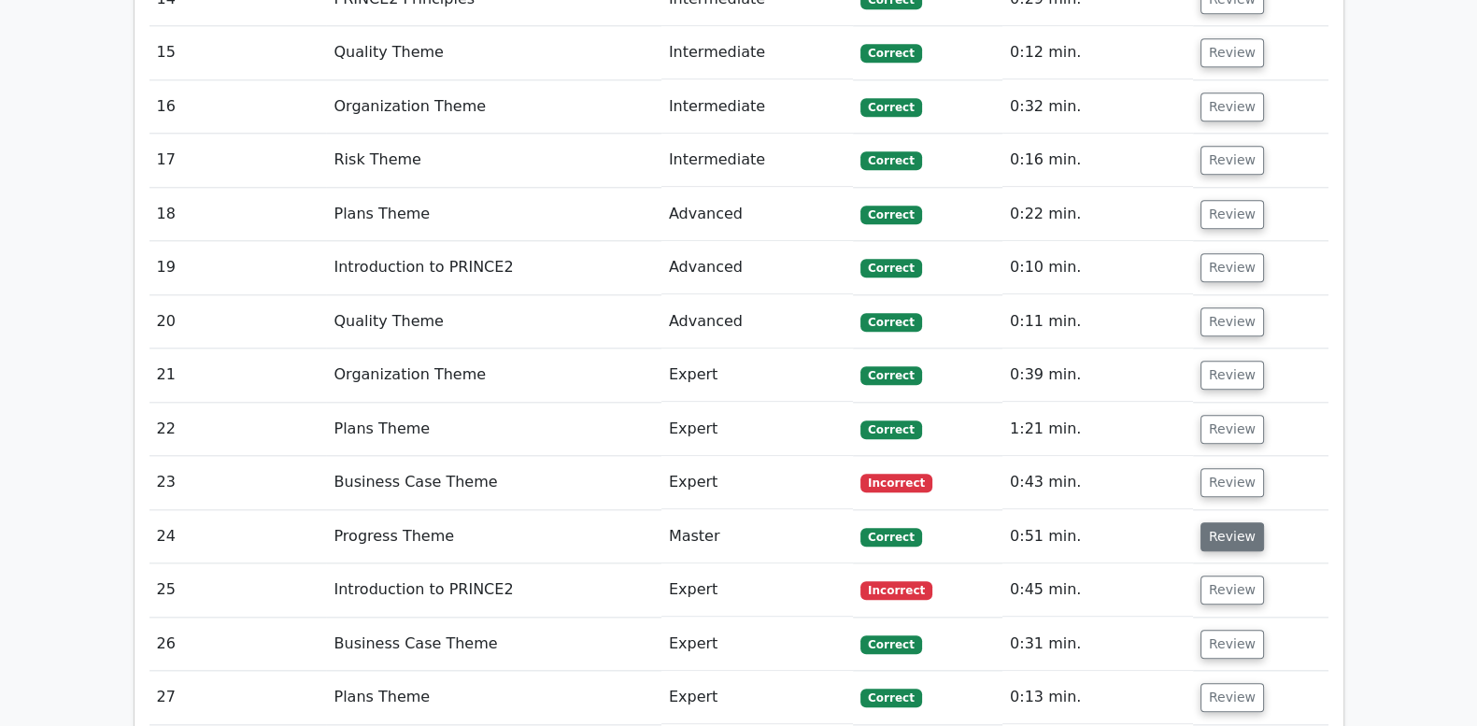 This screenshot has height=726, width=1477. What do you see at coordinates (757, 536) in the screenshot?
I see `td: Master` at bounding box center [757, 536].